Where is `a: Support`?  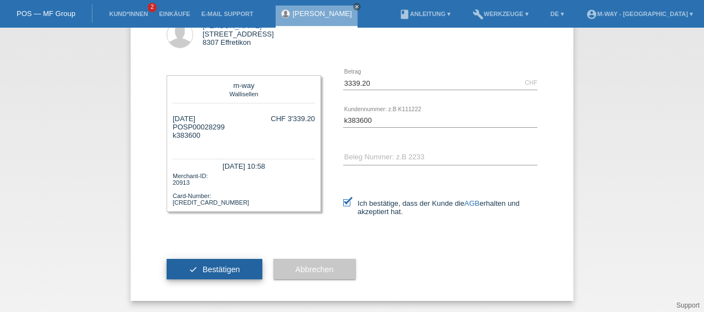
a: Support is located at coordinates (688, 305).